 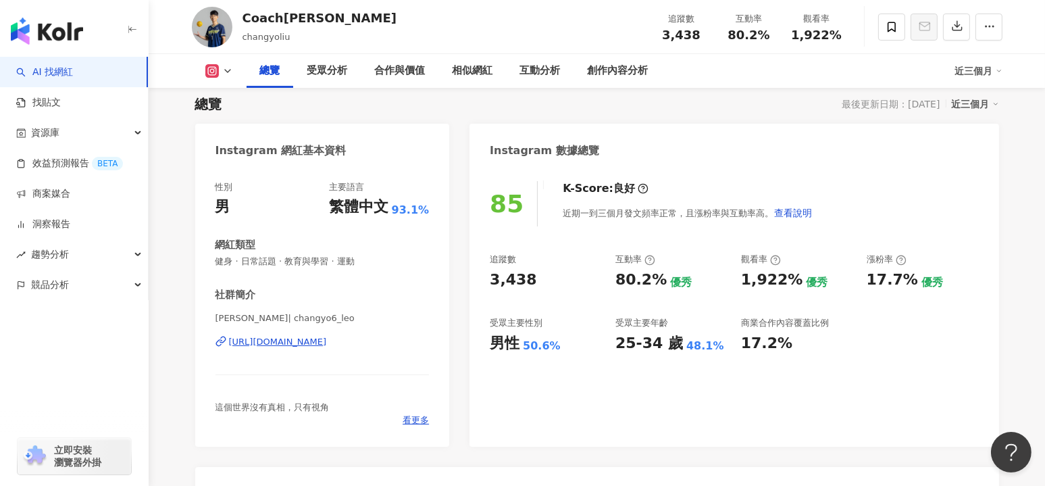 I want to click on img: logo, so click(x=47, y=31).